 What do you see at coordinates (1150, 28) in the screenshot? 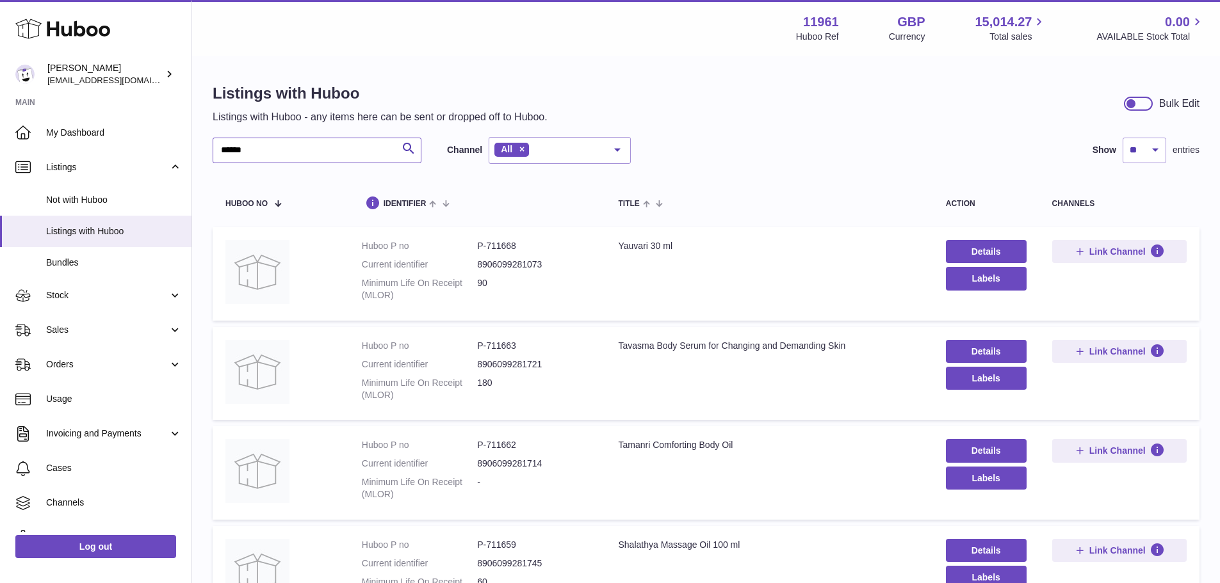
I see `a: 0.00 AVAILABLE Stock Total` at bounding box center [1150, 28].